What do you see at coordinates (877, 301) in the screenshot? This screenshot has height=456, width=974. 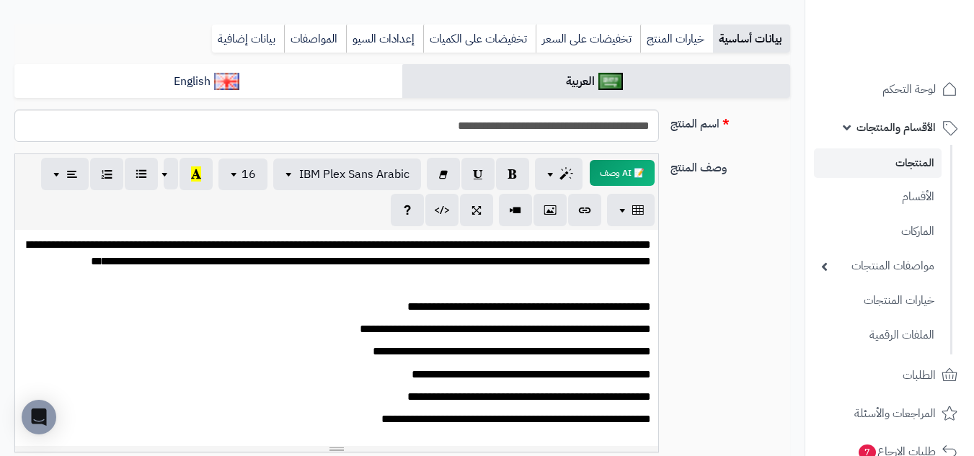 I see `a: خيارات المنتجات` at bounding box center [877, 301].